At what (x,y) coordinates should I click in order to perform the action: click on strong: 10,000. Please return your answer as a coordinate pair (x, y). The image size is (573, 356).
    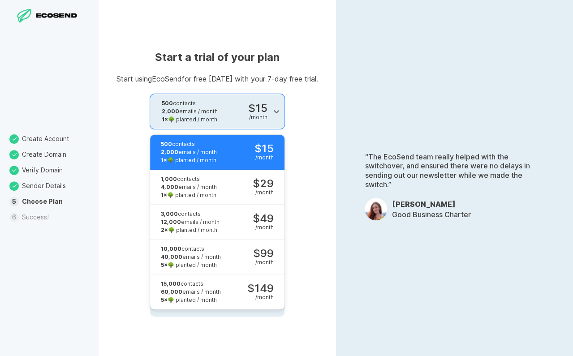
    Looking at the image, I should click on (171, 249).